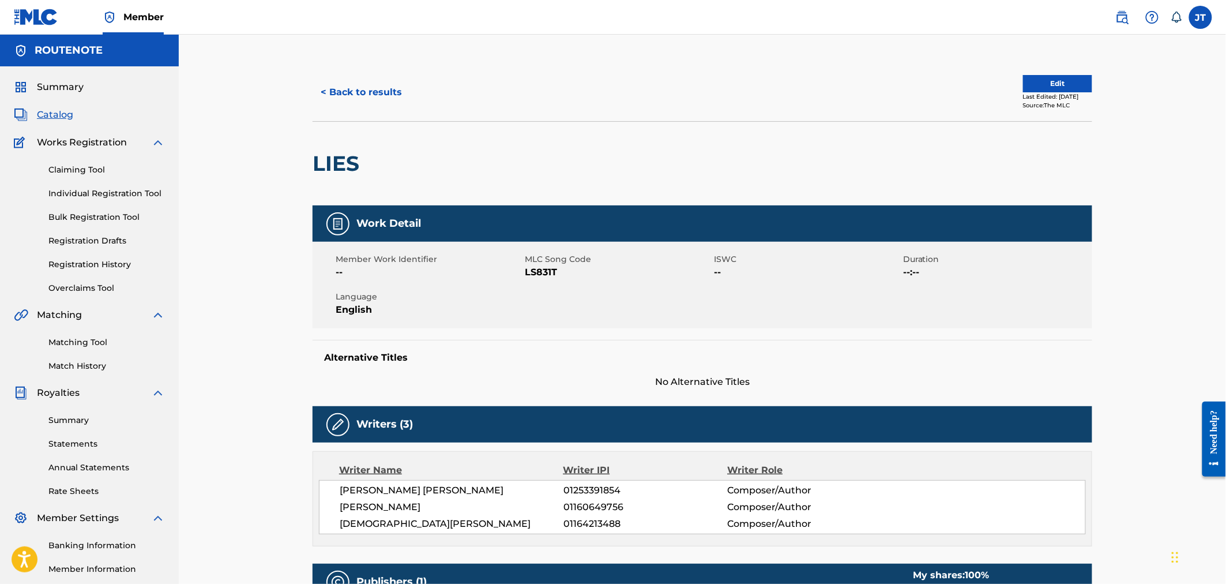 The width and height of the screenshot is (1226, 584). What do you see at coordinates (21, 142) in the screenshot?
I see `img: Works Registration` at bounding box center [21, 142].